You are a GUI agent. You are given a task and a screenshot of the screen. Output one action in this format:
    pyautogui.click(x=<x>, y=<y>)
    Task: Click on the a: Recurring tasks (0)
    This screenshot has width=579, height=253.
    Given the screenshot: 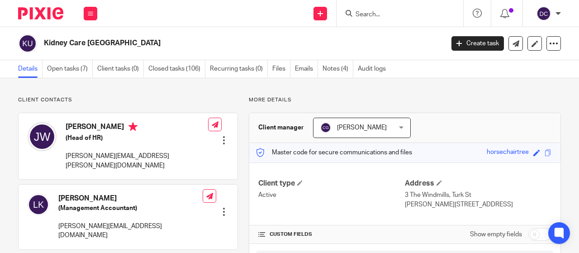 What is the action you would take?
    pyautogui.click(x=239, y=69)
    